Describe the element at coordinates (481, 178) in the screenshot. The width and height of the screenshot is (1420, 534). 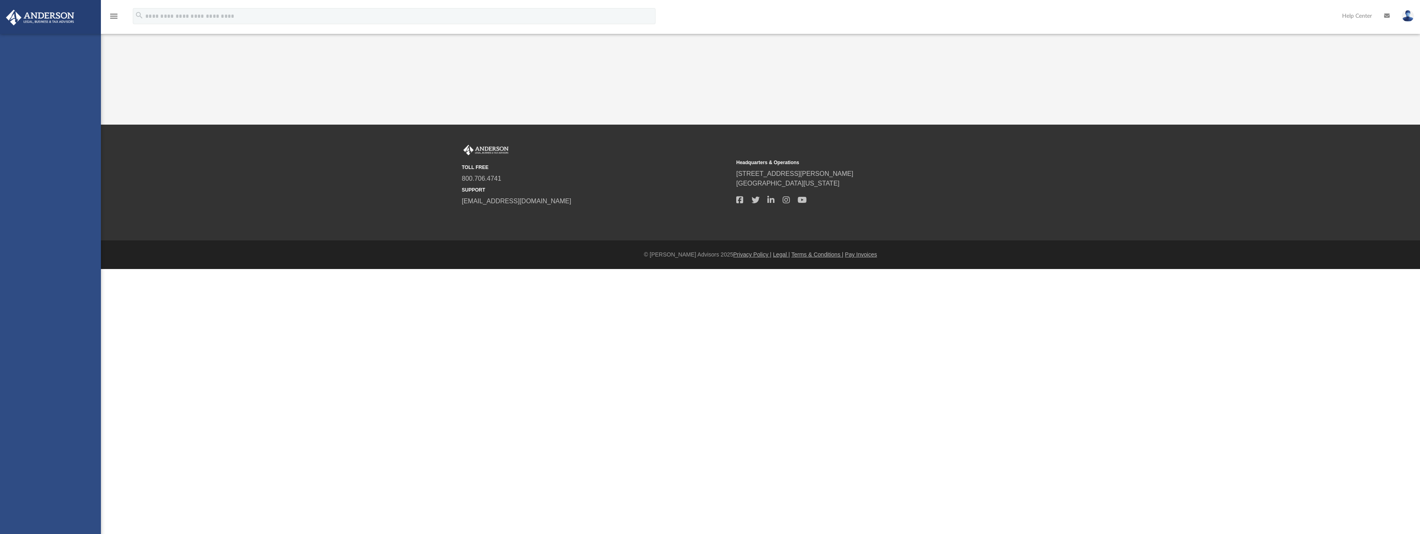
I see `a: 800.706.4741` at that location.